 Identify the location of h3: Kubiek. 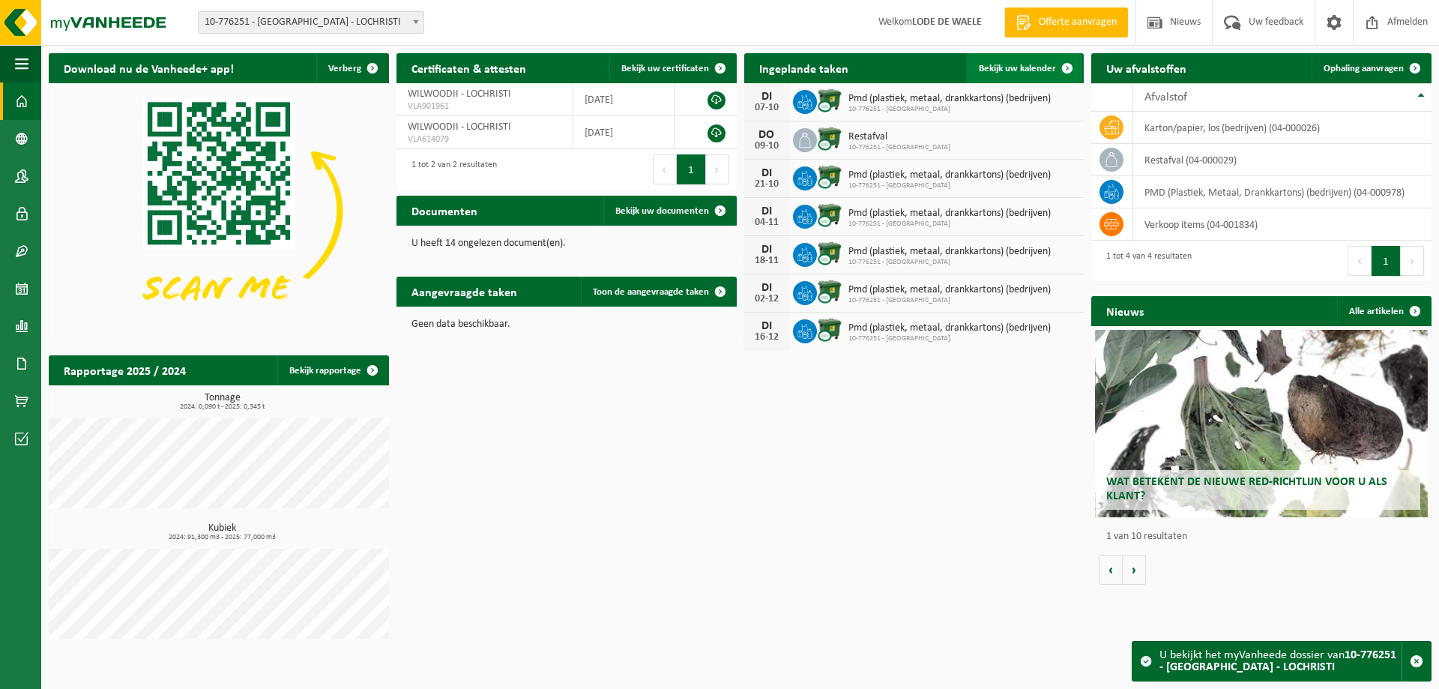
(223, 532).